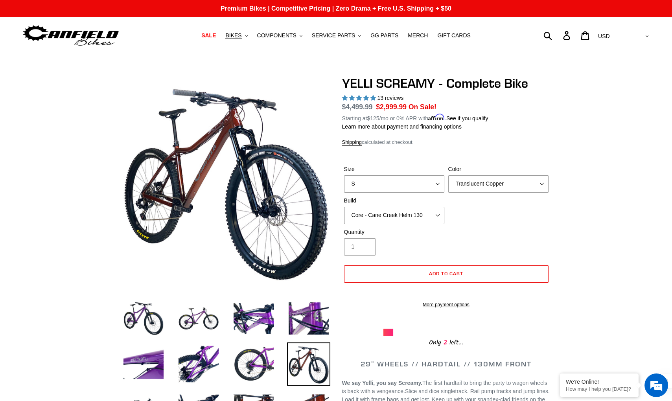 The height and width of the screenshot is (401, 672). What do you see at coordinates (446, 305) in the screenshot?
I see `a: More payment options` at bounding box center [446, 305].